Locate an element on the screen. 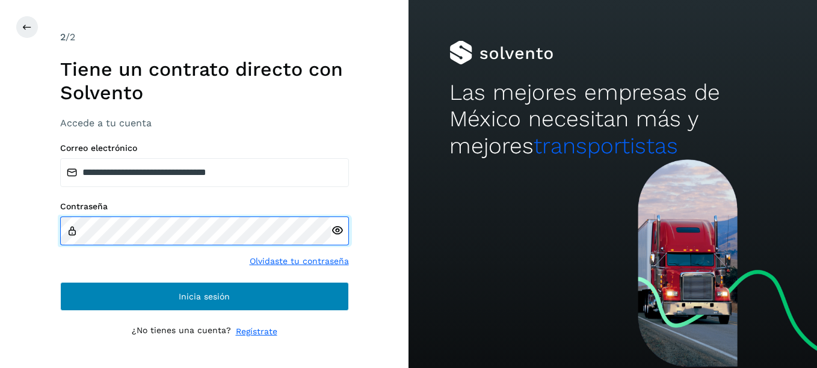 The height and width of the screenshot is (368, 817). h1: Tiene un contrato directo con Solvento is located at coordinates (205, 81).